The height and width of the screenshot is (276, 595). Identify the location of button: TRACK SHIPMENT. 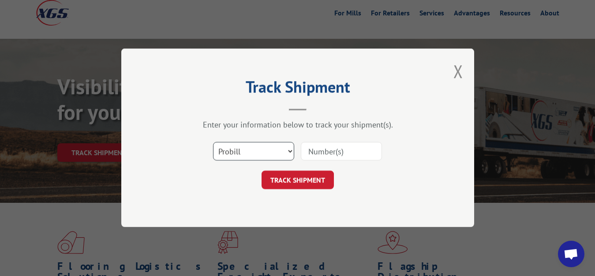
(298, 180).